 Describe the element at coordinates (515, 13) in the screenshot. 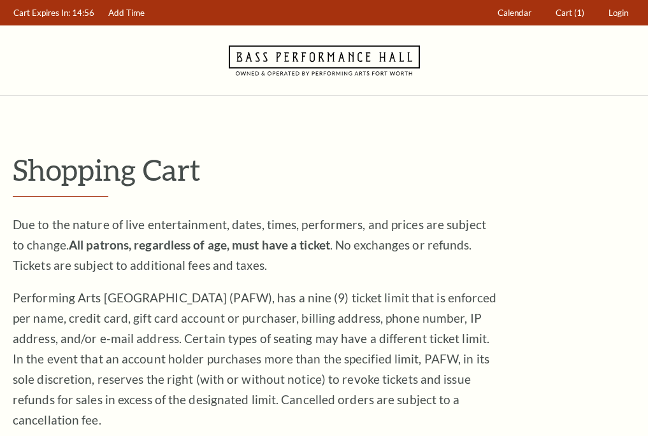

I see `a: Calendar` at that location.